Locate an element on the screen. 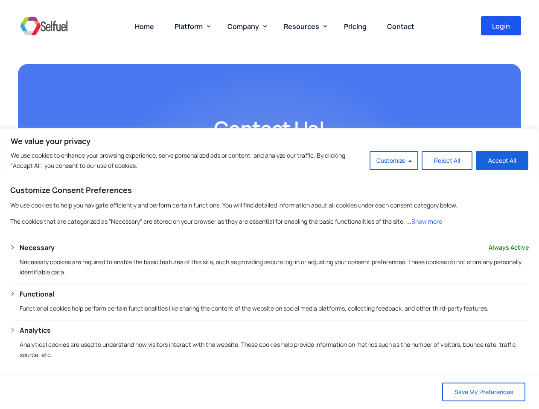  div: Chat Widget is located at coordinates (467, 363).